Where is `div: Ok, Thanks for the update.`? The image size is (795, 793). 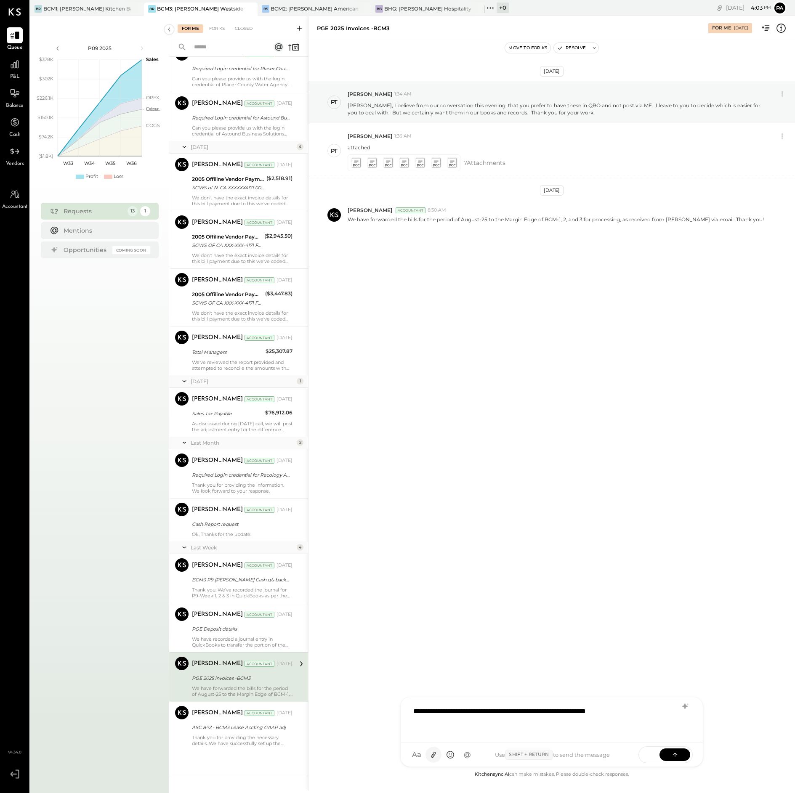 div: Ok, Thanks for the update. is located at coordinates (242, 534).